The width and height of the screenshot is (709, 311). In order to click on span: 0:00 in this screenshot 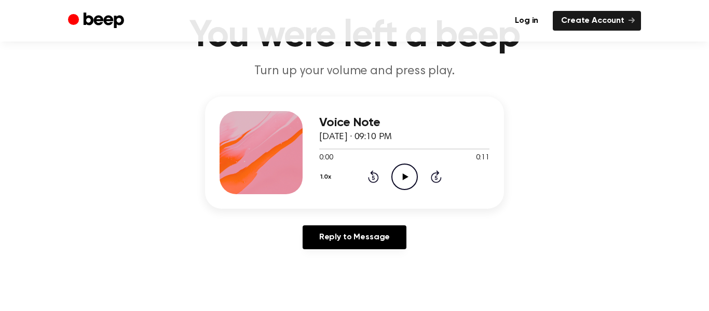, I will do `click(326, 158)`.